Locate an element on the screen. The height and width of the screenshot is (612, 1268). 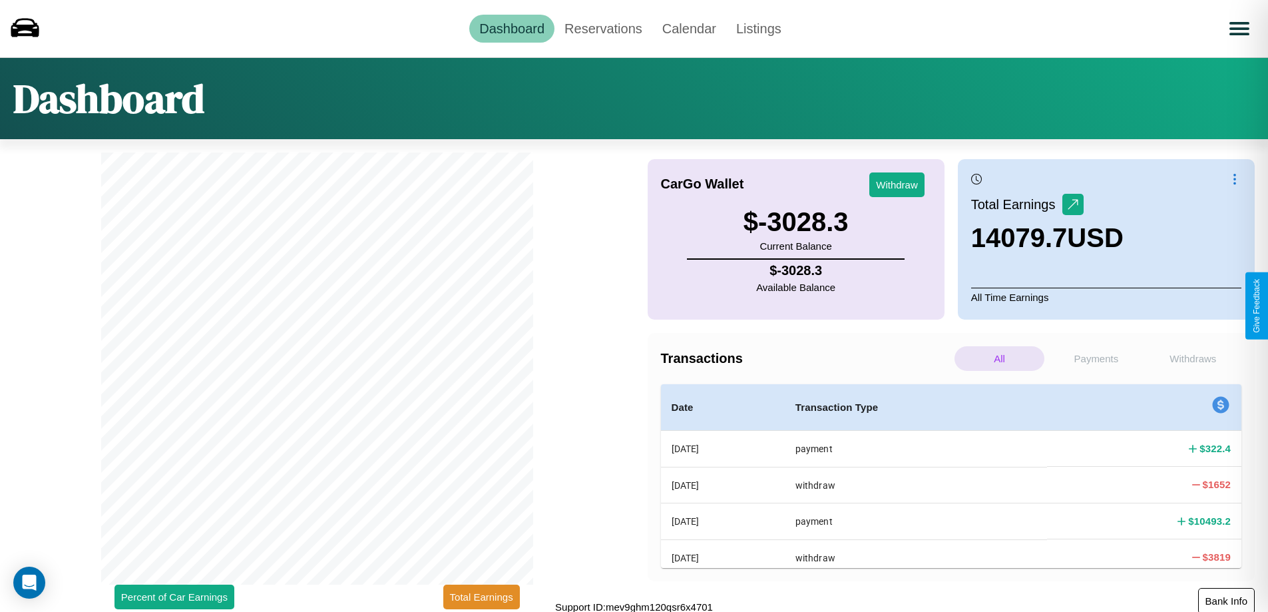
div: Give Feedback is located at coordinates (1257, 306).